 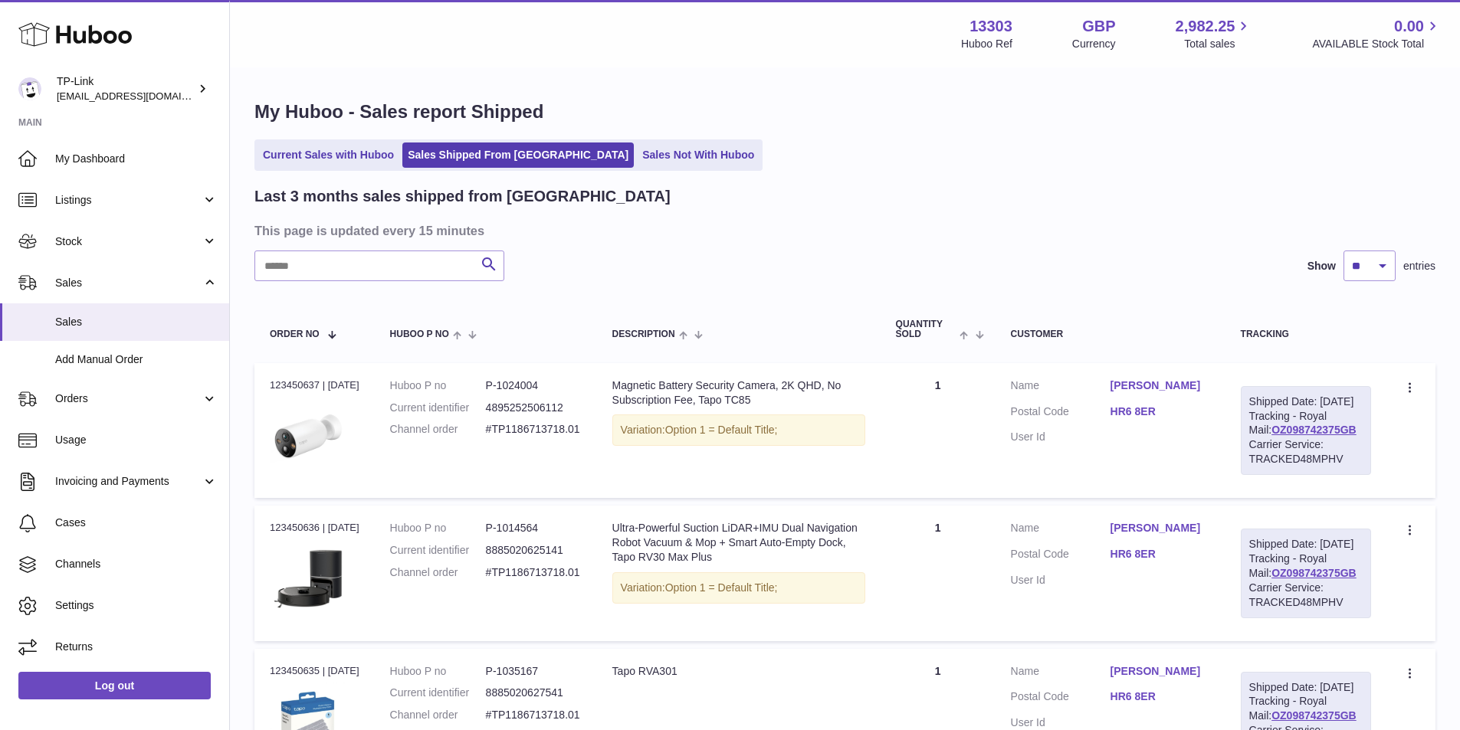 I want to click on div: Ultra-Powerful Suction LiDAR+IMU Dual Navigation Robot Vacuum & Mop + Smart Auto-Empty Dock, Tapo..., so click(x=739, y=542).